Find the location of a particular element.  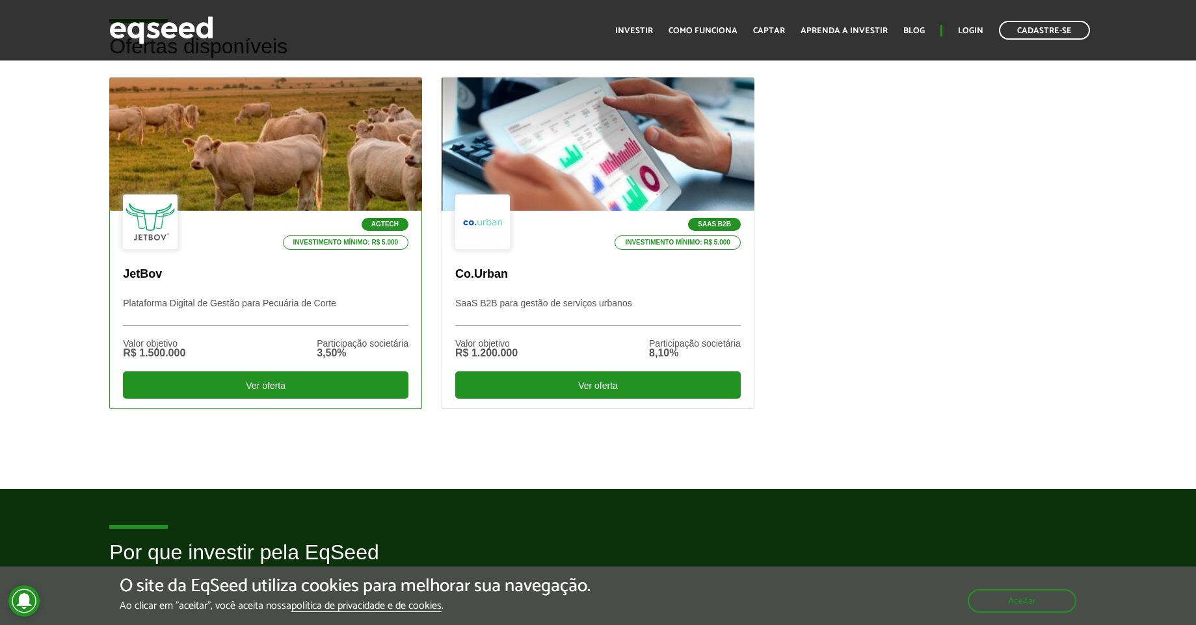

p: SaaS B2B is located at coordinates (714, 224).